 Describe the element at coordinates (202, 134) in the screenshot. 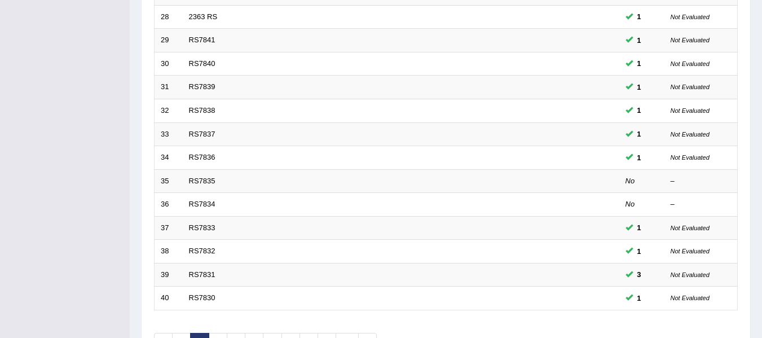

I see `a: RS7837` at that location.